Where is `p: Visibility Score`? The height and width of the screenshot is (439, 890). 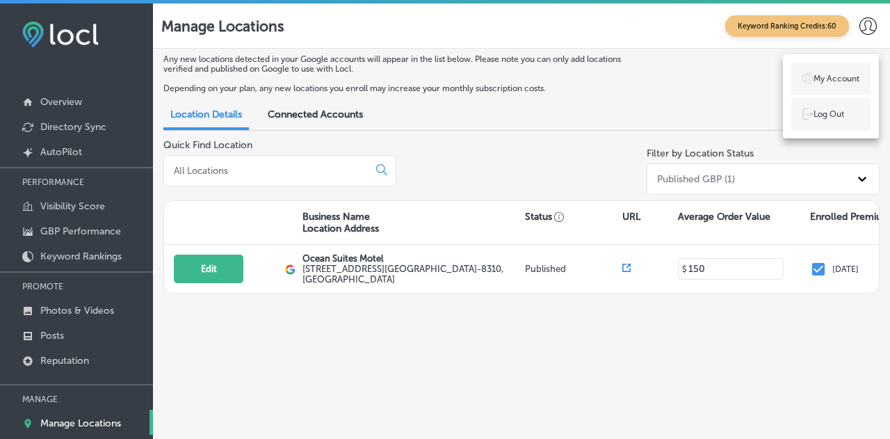
p: Visibility Score is located at coordinates (72, 206).